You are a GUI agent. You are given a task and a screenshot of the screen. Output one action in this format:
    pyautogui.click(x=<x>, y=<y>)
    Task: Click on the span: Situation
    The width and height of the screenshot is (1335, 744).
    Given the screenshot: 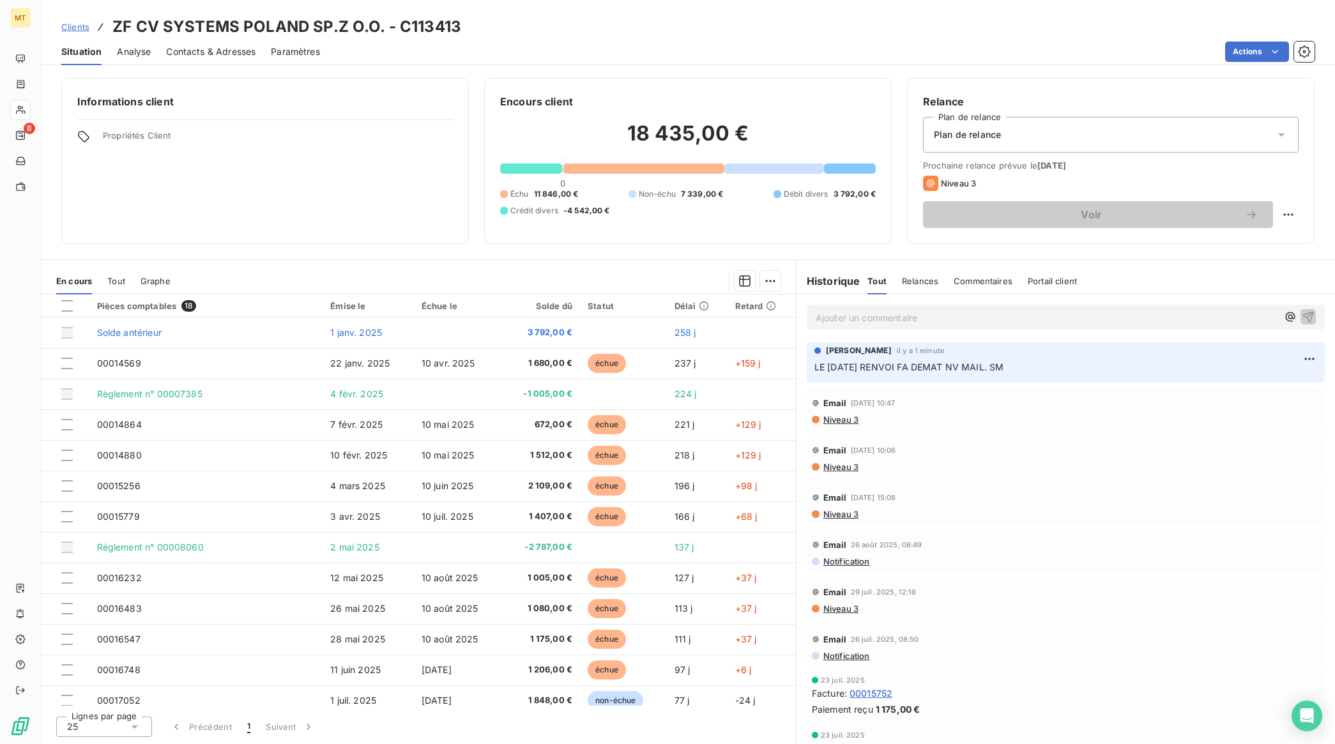 What is the action you would take?
    pyautogui.click(x=81, y=52)
    